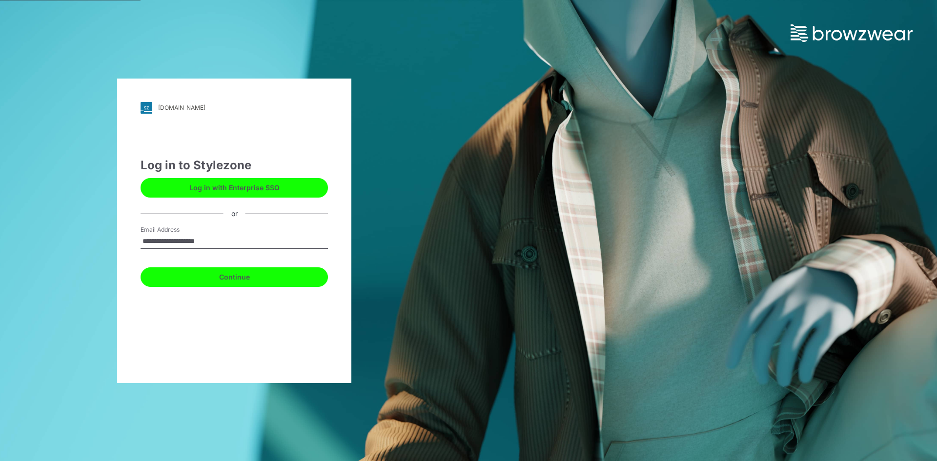  What do you see at coordinates (852, 33) in the screenshot?
I see `img: browzwear-logo.73288ffb.svg` at bounding box center [852, 33].